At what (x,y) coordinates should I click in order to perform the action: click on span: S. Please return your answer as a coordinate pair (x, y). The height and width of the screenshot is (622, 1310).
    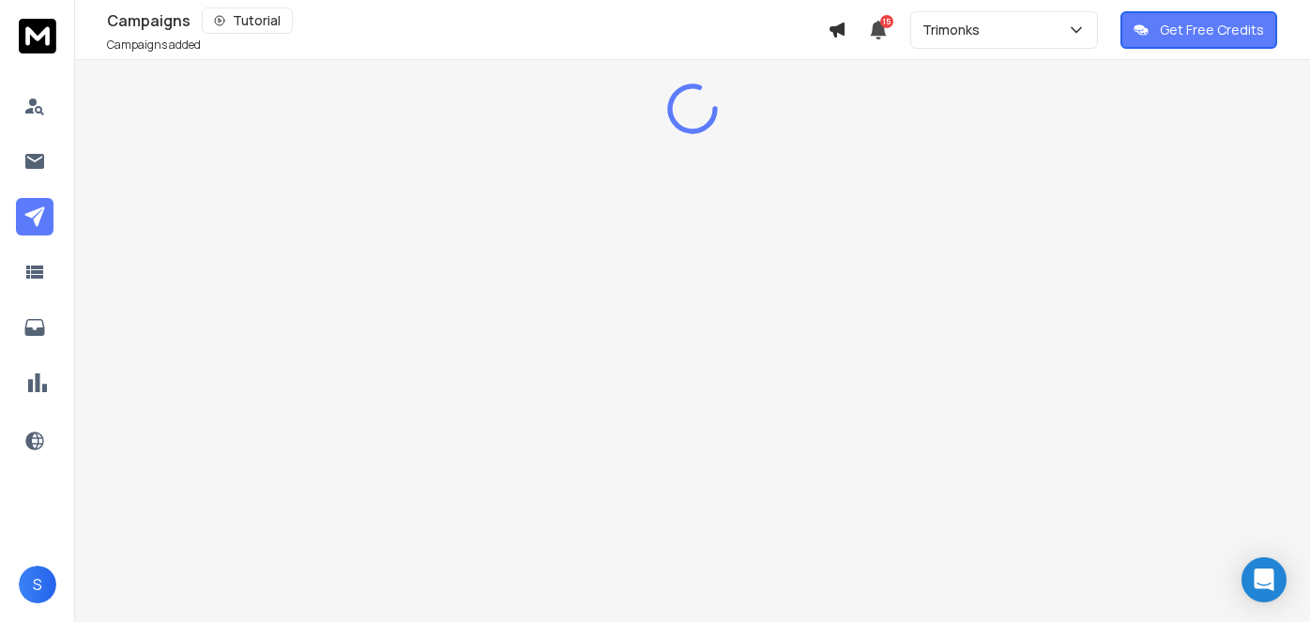
    Looking at the image, I should click on (38, 585).